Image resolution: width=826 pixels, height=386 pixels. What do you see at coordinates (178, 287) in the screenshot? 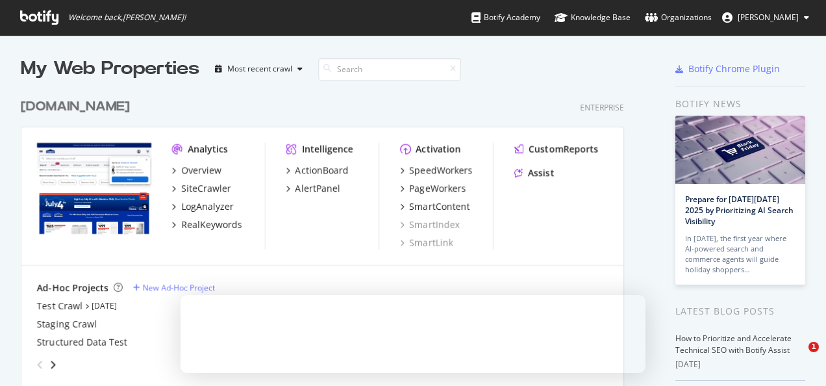
I see `div: New Ad-Hoc Project` at bounding box center [178, 287].